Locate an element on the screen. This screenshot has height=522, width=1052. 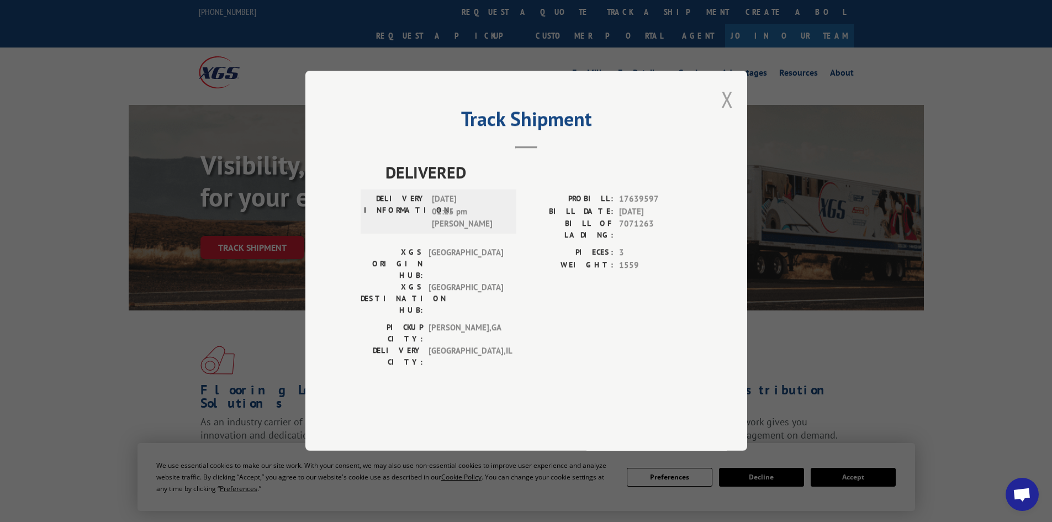
div: Open chat is located at coordinates (1022, 494).